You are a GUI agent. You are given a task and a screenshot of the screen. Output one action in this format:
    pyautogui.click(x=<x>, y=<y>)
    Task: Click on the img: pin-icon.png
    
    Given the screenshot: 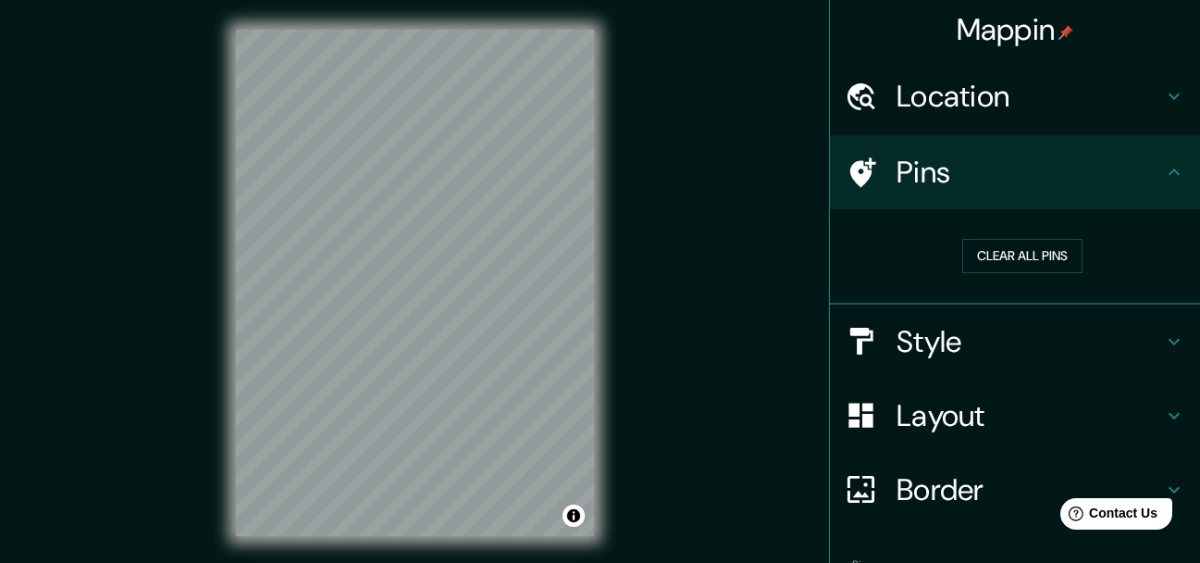 What is the action you would take?
    pyautogui.click(x=1066, y=32)
    